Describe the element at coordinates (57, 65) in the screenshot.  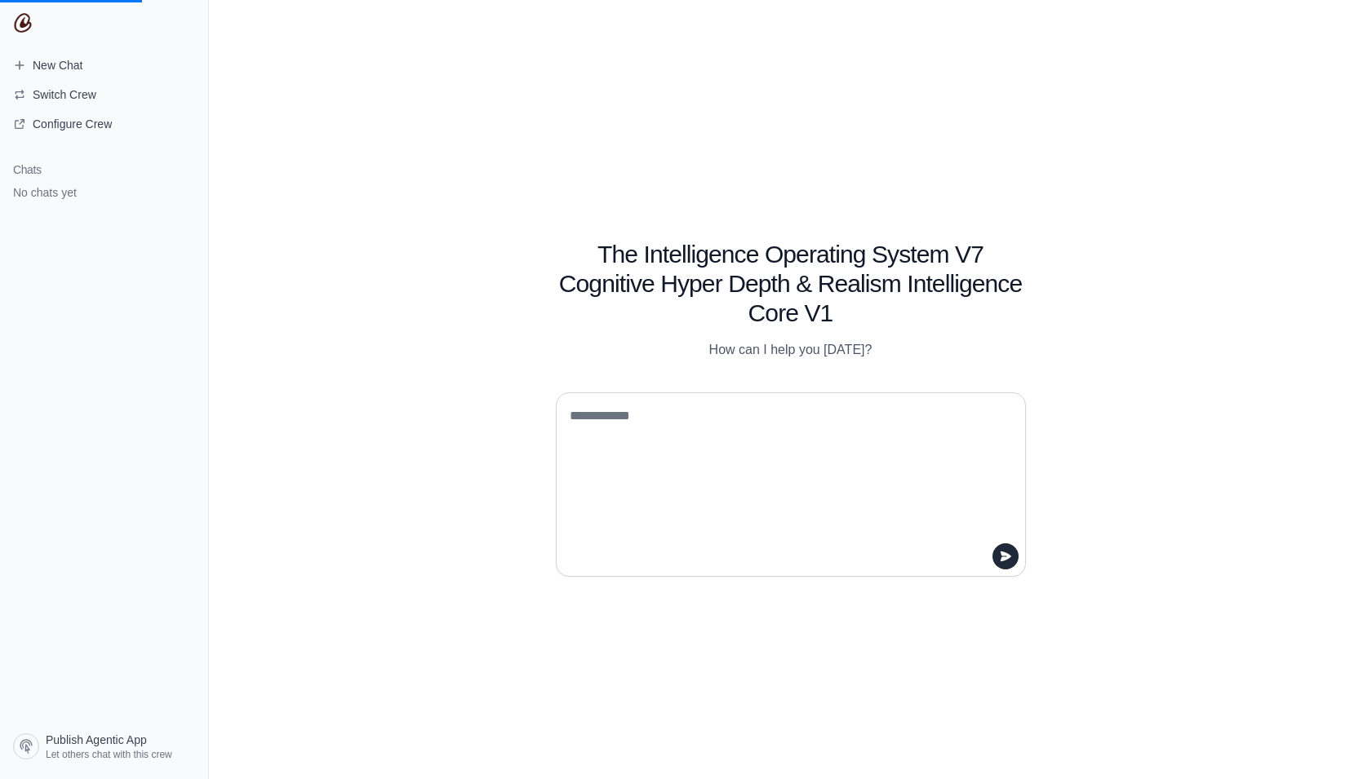
I see `span: New Chat` at that location.